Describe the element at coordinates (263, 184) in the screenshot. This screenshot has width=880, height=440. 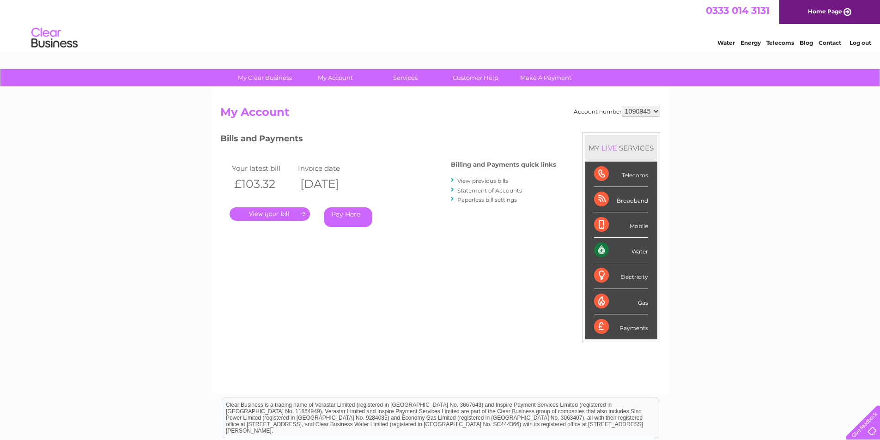
I see `th: £103.32` at that location.